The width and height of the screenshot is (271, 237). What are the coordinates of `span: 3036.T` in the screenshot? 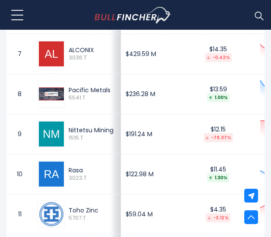 It's located at (92, 58).